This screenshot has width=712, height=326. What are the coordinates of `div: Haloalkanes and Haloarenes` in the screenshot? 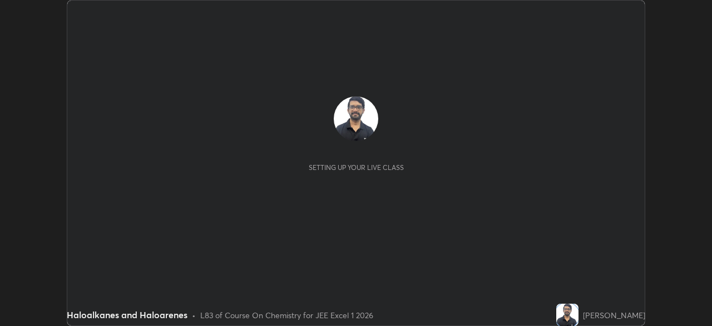 It's located at (127, 314).